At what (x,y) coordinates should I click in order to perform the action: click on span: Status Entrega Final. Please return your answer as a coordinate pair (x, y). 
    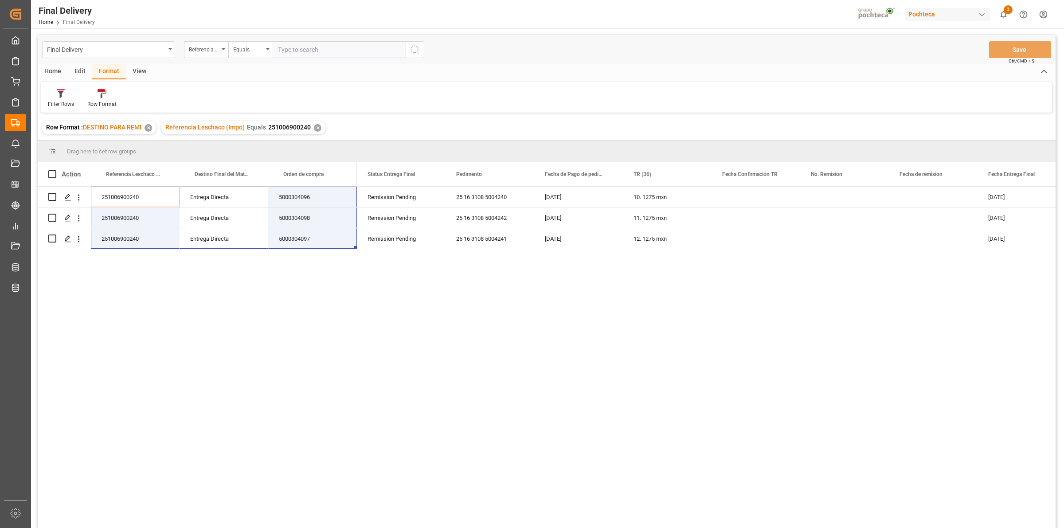
    Looking at the image, I should click on (391, 174).